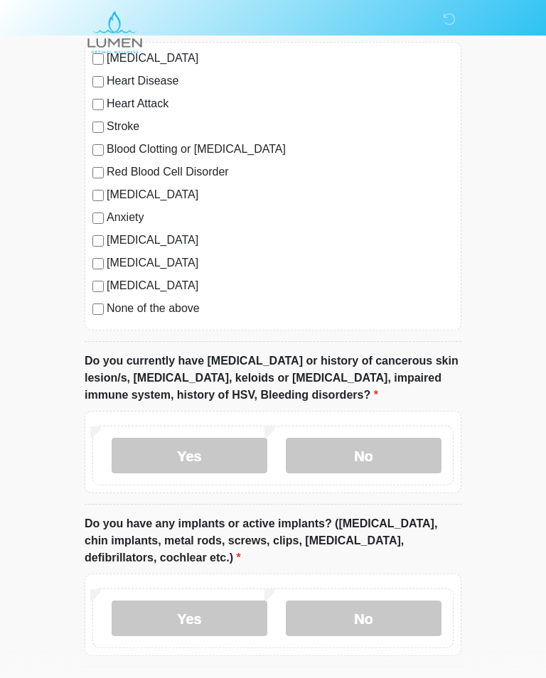 This screenshot has height=678, width=546. What do you see at coordinates (280, 127) in the screenshot?
I see `label: Stroke` at bounding box center [280, 127].